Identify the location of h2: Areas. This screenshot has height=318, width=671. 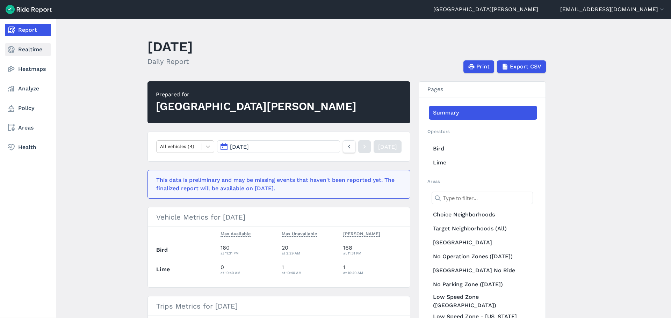
(482, 181).